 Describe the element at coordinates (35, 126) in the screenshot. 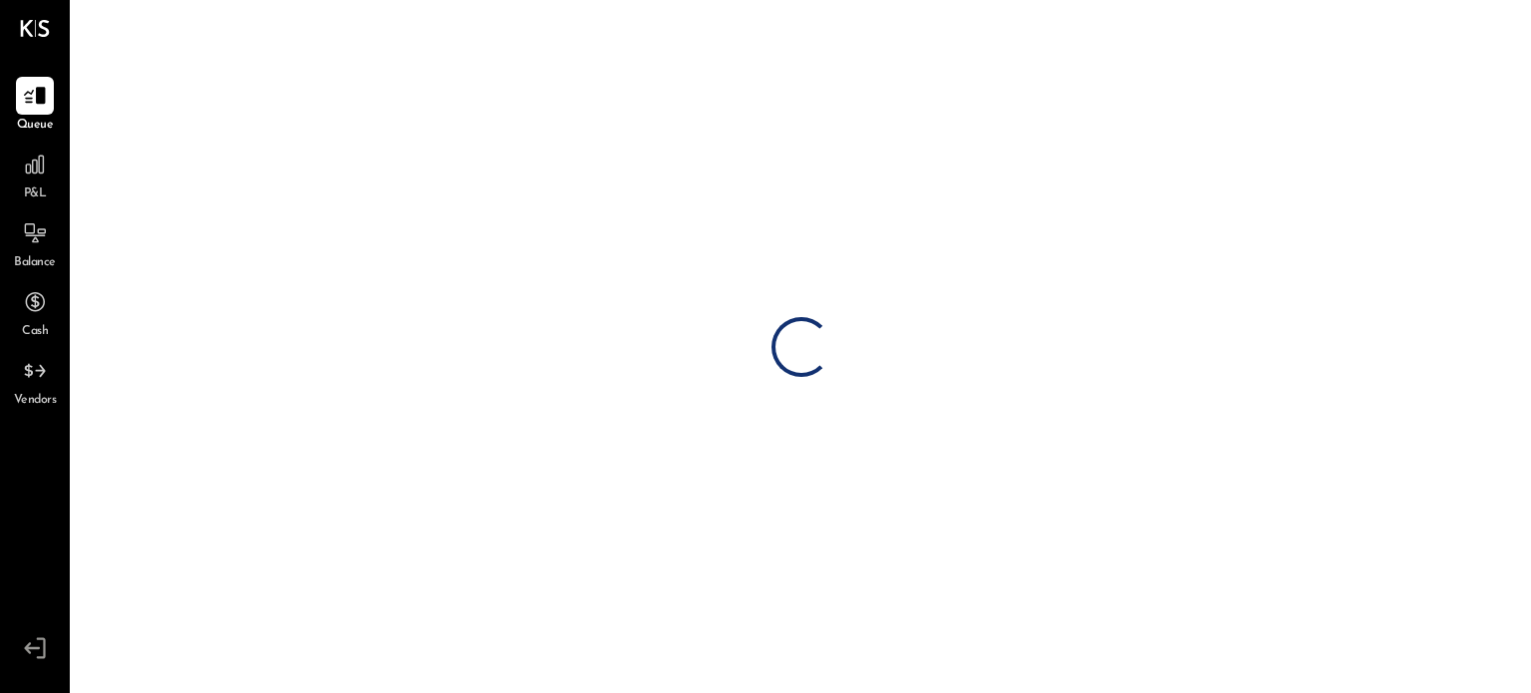

I see `span: Queue` at that location.